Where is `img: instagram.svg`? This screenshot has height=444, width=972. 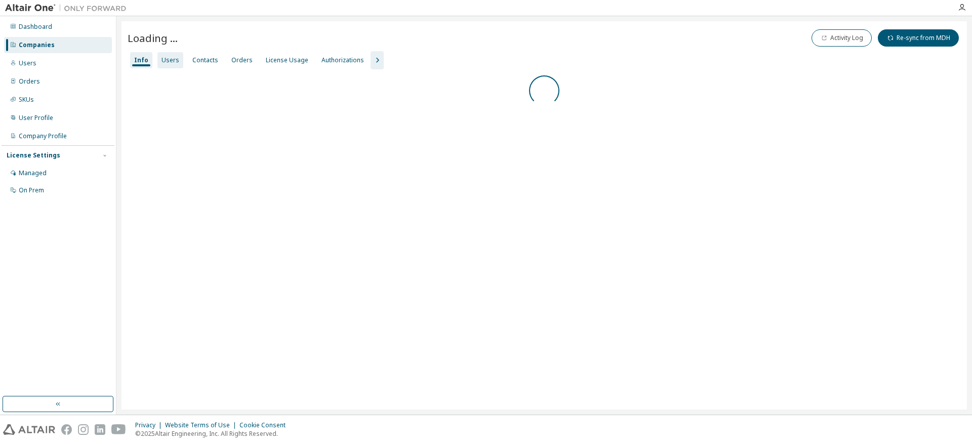 img: instagram.svg is located at coordinates (83, 429).